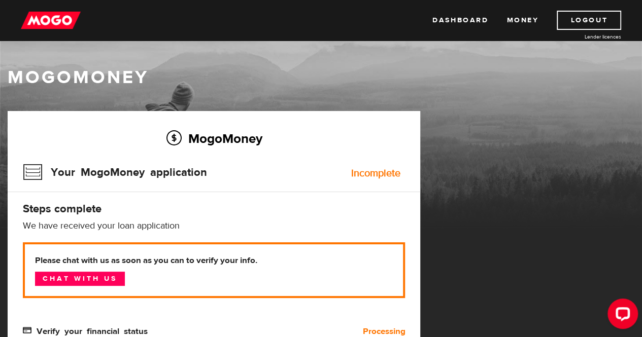 Image resolution: width=642 pixels, height=337 pixels. I want to click on button: Open LiveChat chat widget, so click(23, 19).